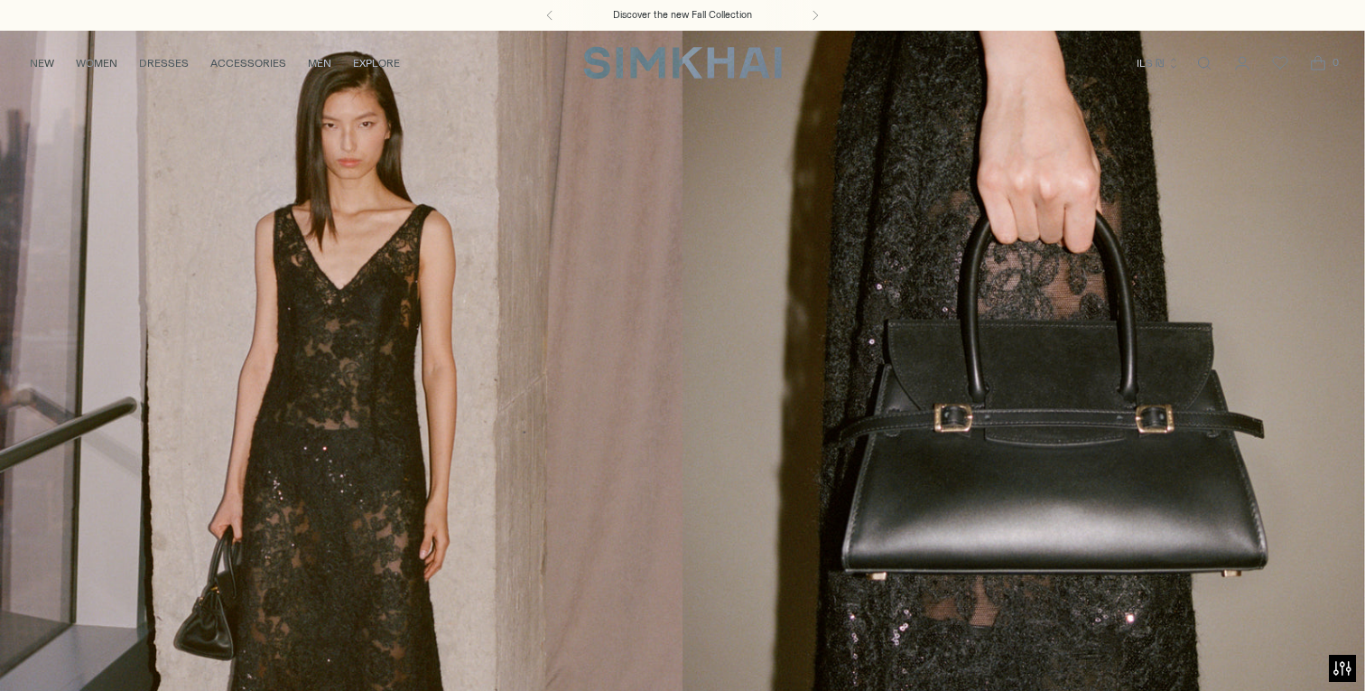 This screenshot has height=691, width=1365. I want to click on a: SIMKHAI, so click(683, 62).